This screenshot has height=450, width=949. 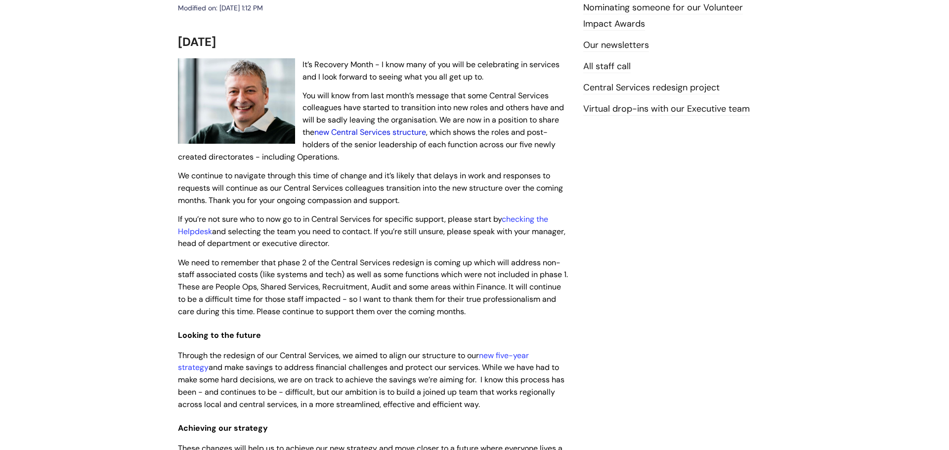 What do you see at coordinates (370, 188) in the screenshot?
I see `span: We continue to navigate through this time of change and it’s likely that delays in work and respo...` at bounding box center [370, 188].